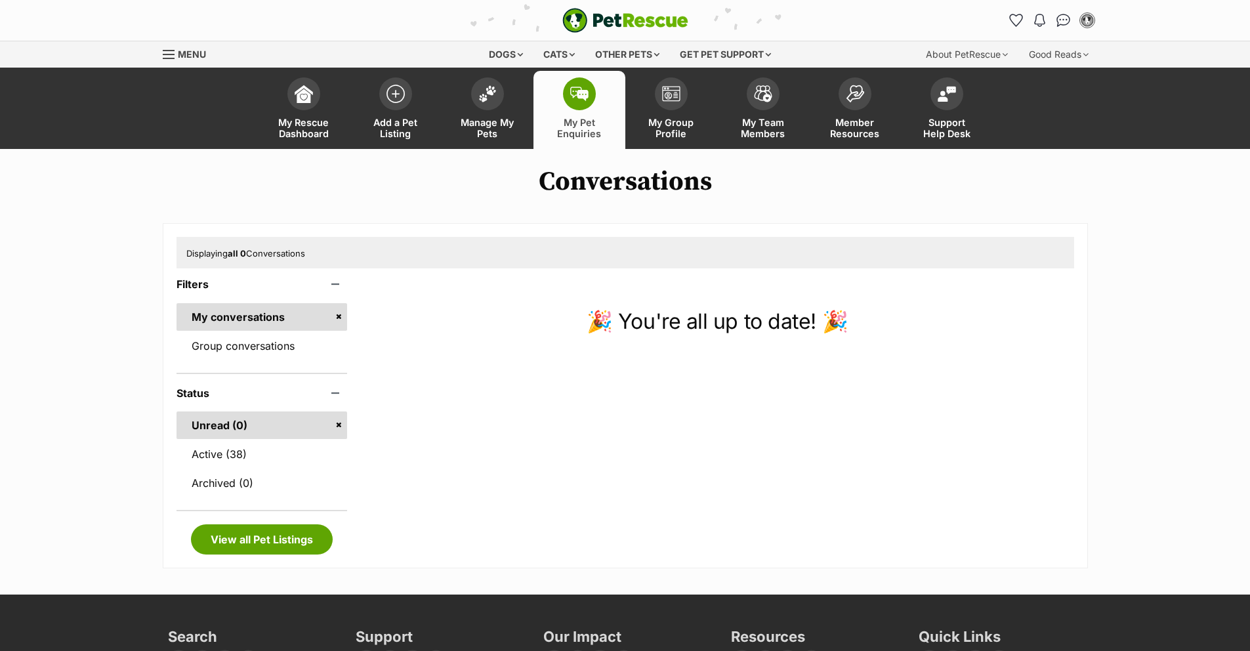  What do you see at coordinates (262, 425) in the screenshot?
I see `a: Unread (0)` at bounding box center [262, 425].